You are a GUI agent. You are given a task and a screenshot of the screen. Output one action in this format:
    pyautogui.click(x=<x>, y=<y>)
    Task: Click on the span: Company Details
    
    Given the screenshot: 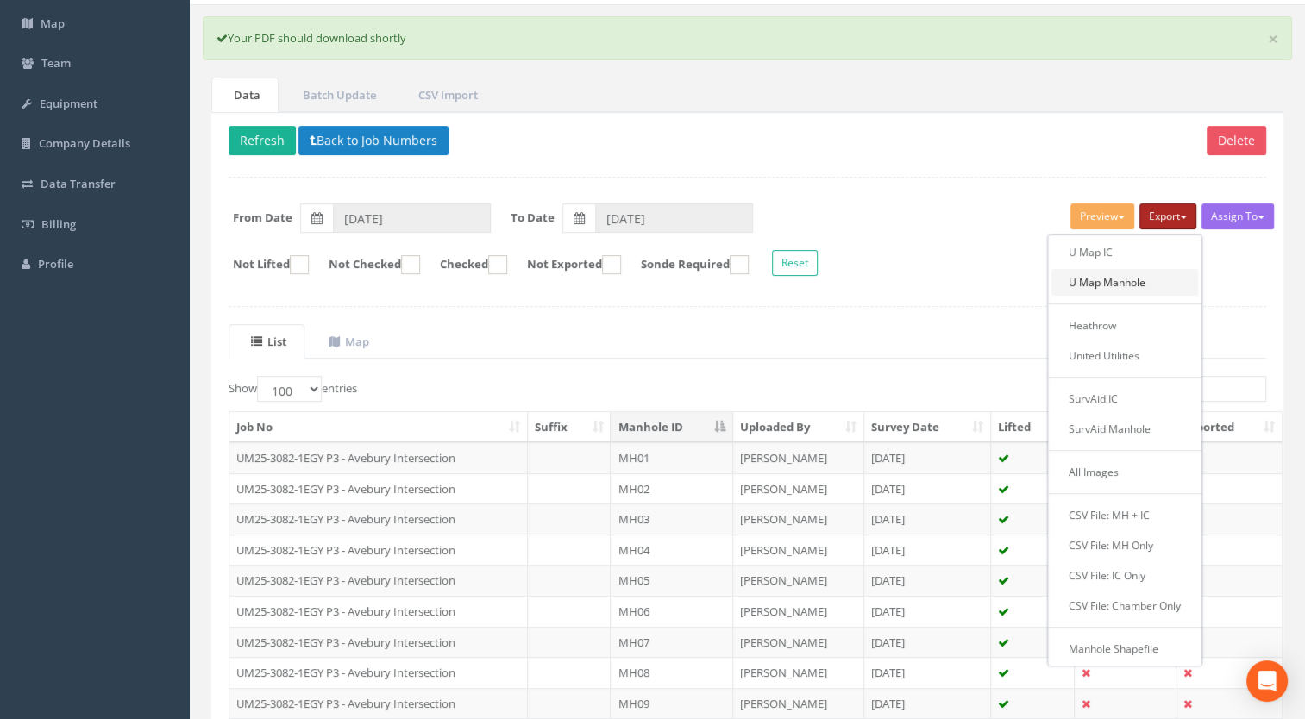 What is the action you would take?
    pyautogui.click(x=85, y=143)
    